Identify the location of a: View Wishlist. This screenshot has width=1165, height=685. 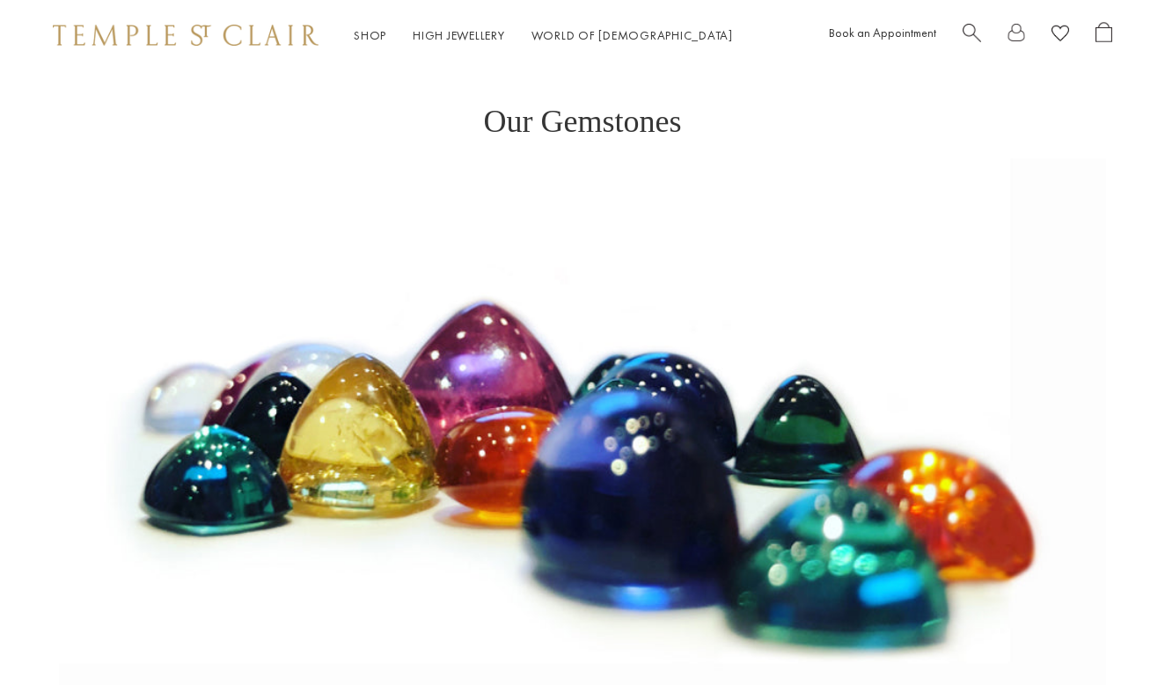
(1060, 35).